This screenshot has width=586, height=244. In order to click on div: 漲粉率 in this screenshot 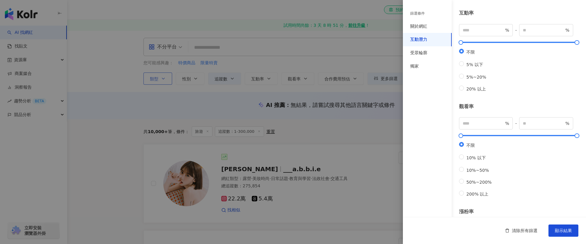, I will do `click(519, 212)`.